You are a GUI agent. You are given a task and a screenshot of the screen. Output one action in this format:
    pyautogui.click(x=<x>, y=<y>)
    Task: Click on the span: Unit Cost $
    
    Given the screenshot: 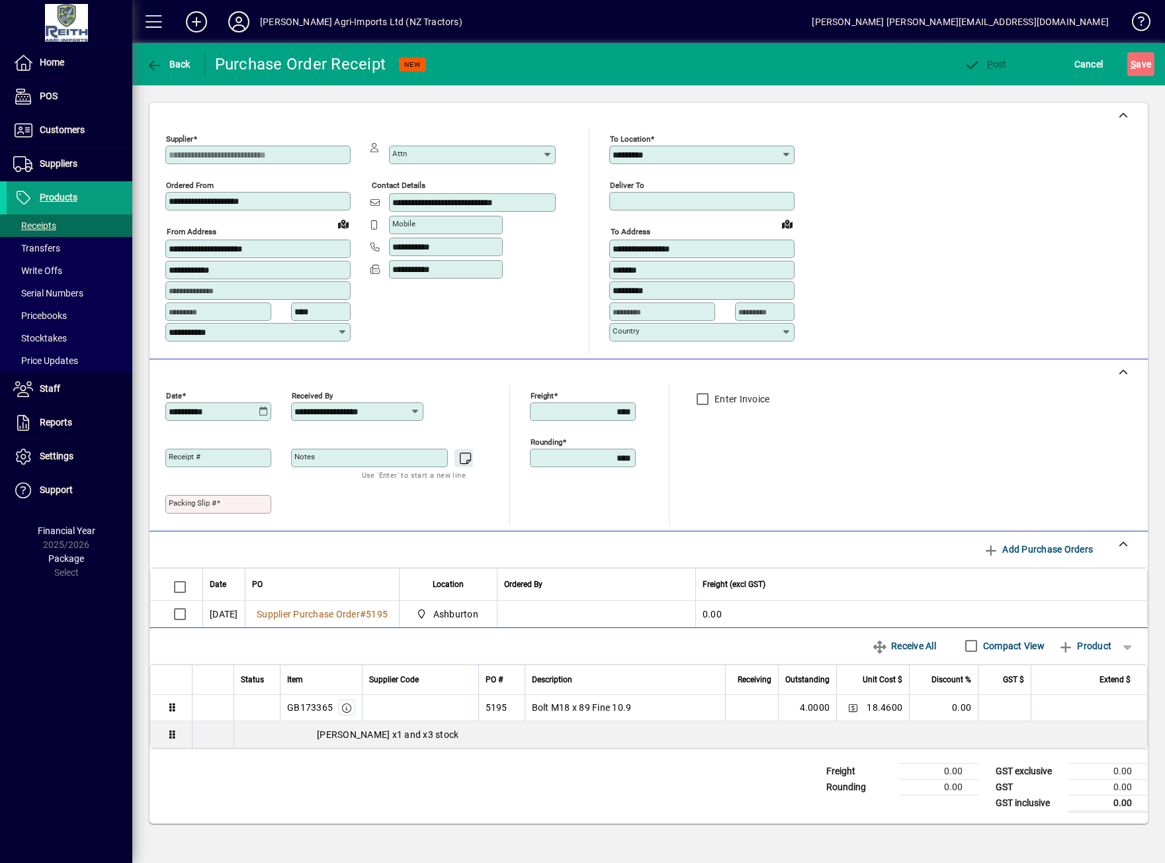 What is the action you would take?
    pyautogui.click(x=882, y=679)
    